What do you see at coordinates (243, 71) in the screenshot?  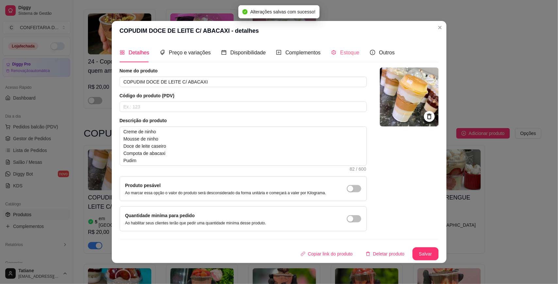 I see `article: Nome do produto` at bounding box center [243, 71].